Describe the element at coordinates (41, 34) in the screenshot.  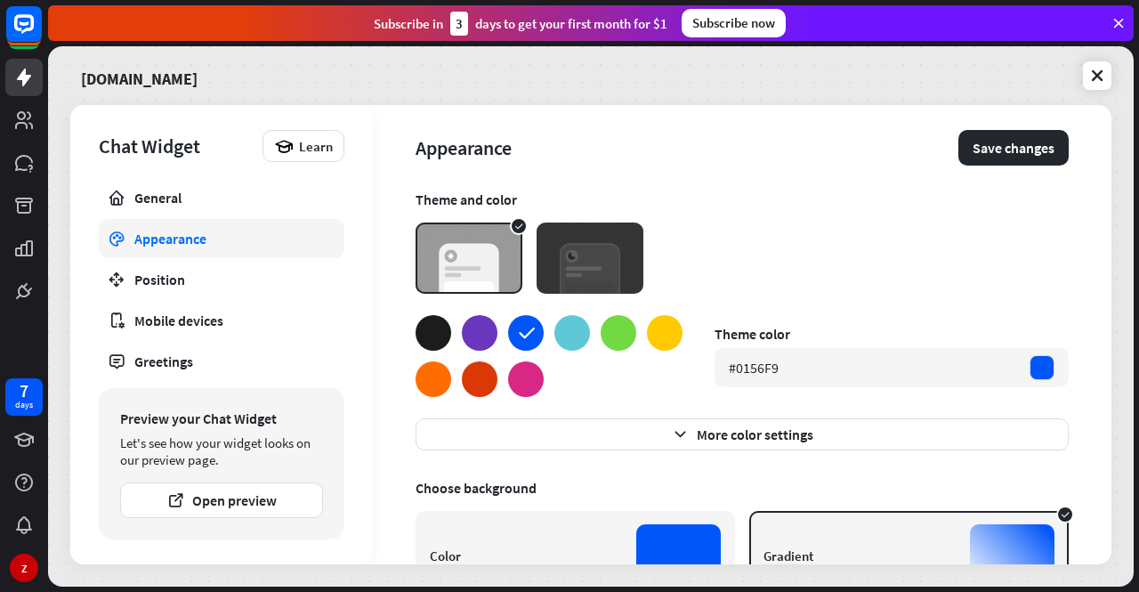
I see `button: Open LiveChat chat widget` at that location.